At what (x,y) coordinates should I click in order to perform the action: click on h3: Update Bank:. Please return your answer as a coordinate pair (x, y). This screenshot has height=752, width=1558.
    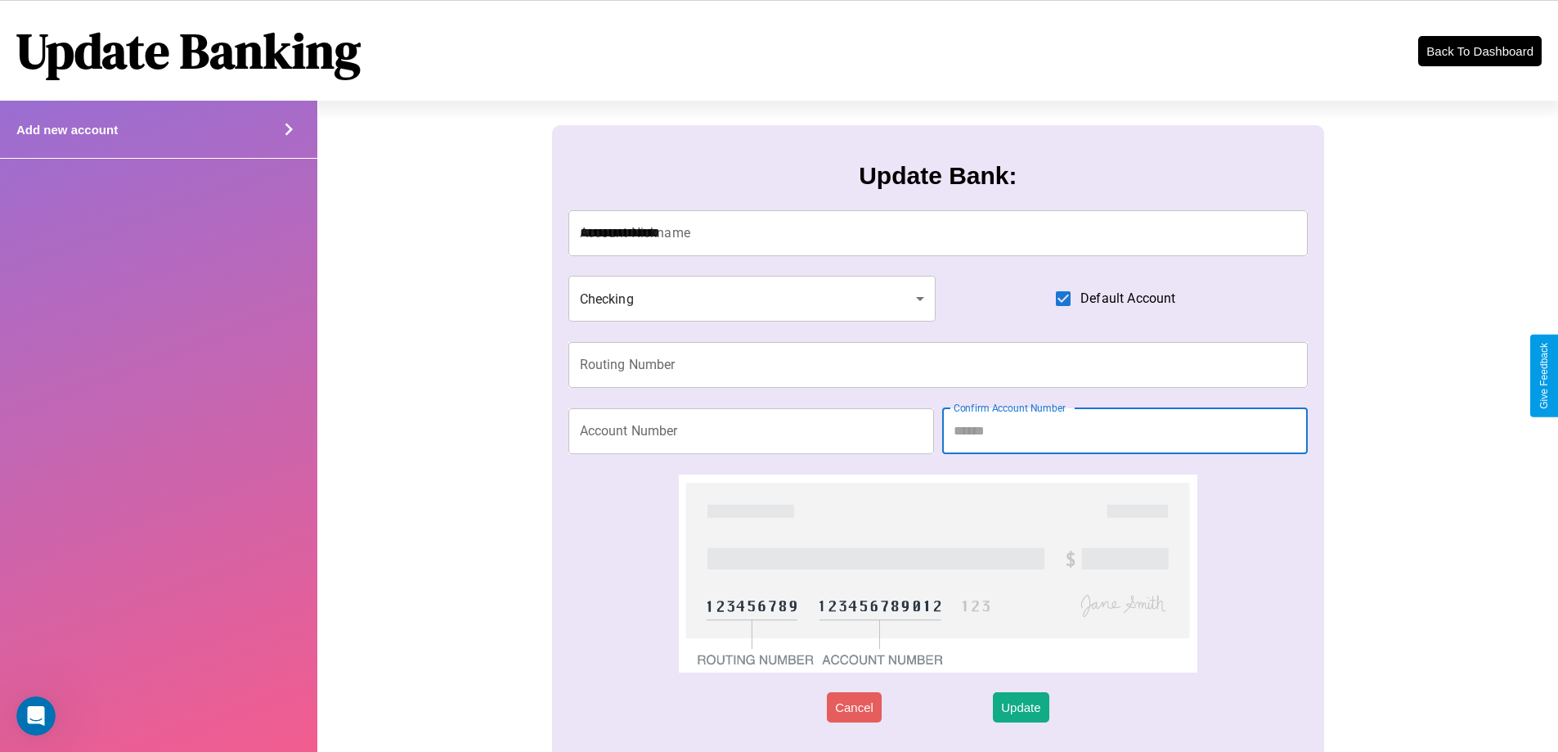
    Looking at the image, I should click on (938, 176).